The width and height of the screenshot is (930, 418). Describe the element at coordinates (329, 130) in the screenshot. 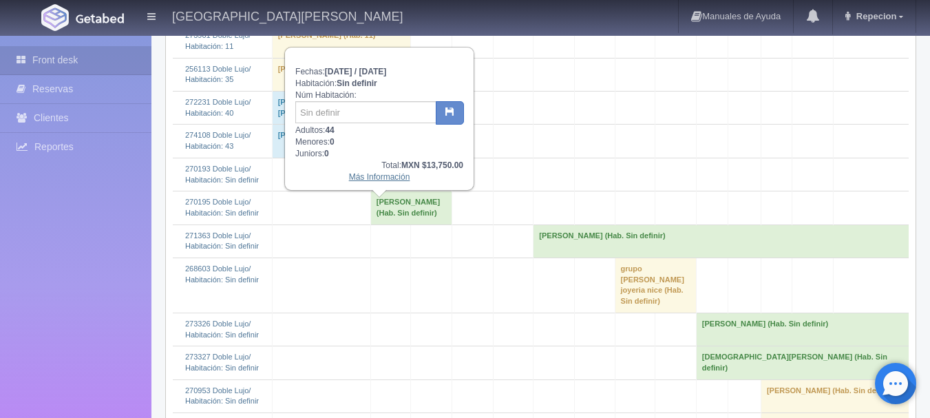

I see `b: 44` at that location.